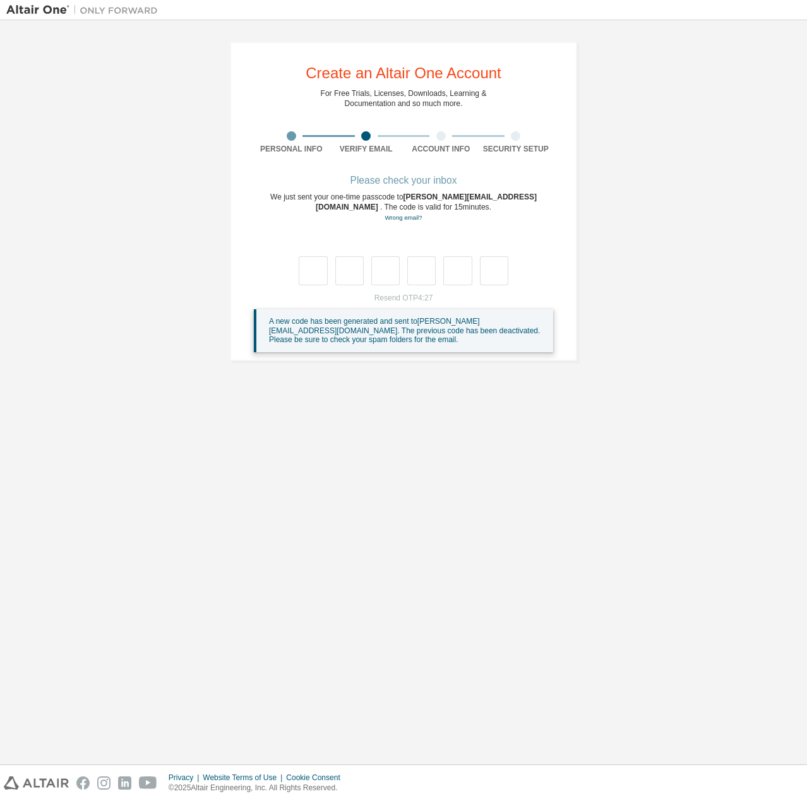  What do you see at coordinates (403, 181) in the screenshot?
I see `div: Please check your inbox` at bounding box center [403, 181].